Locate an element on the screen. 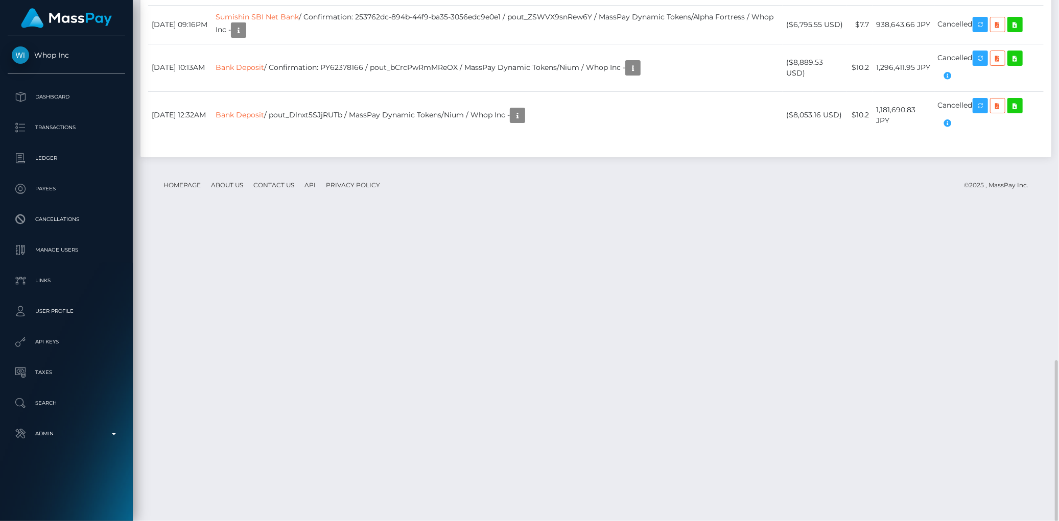 This screenshot has width=1059, height=521. a: Links is located at coordinates (66, 281).